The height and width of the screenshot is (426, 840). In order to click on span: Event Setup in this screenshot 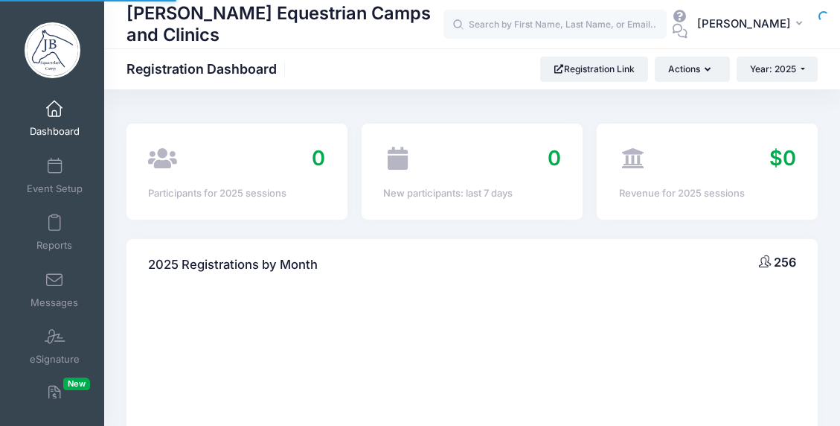, I will do `click(54, 188)`.